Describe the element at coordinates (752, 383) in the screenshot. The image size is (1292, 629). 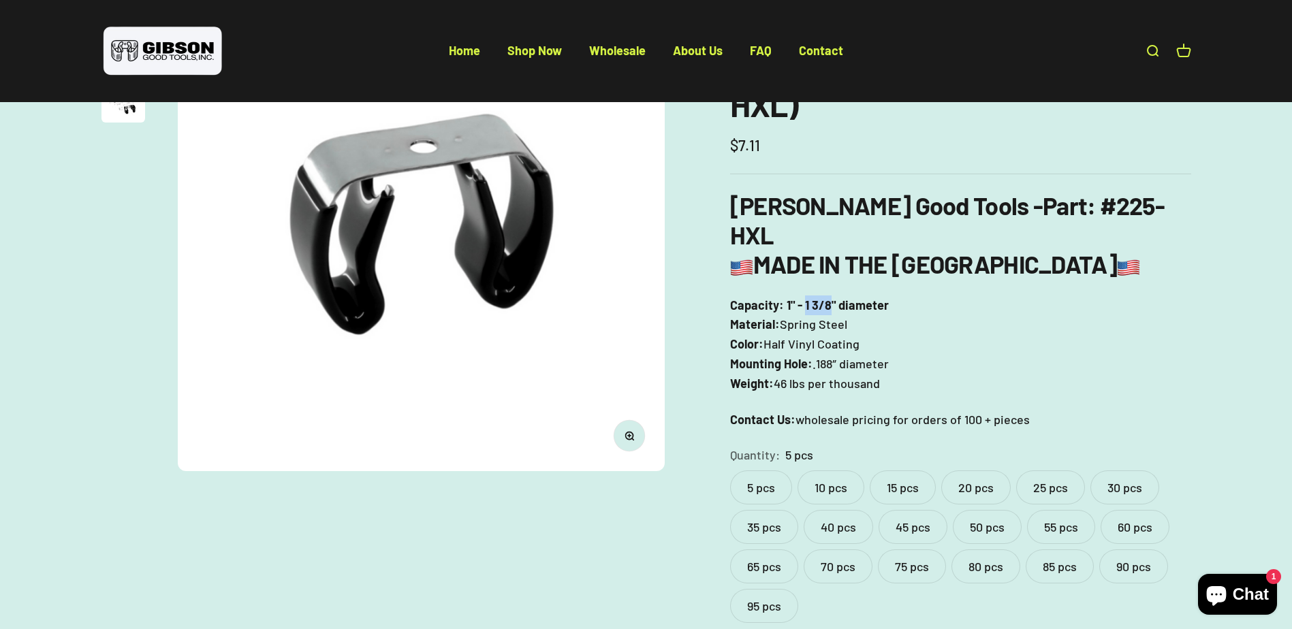
I see `b: Weight:` at that location.